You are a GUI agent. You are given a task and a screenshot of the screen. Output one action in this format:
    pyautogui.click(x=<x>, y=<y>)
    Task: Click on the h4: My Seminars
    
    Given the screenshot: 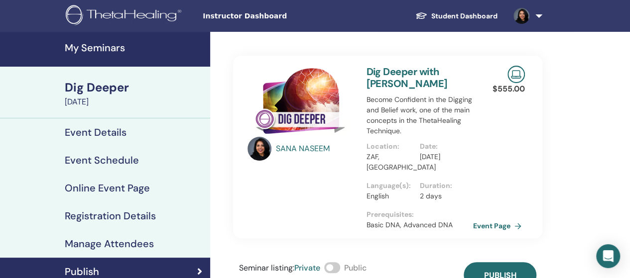 What is the action you would take?
    pyautogui.click(x=134, y=48)
    